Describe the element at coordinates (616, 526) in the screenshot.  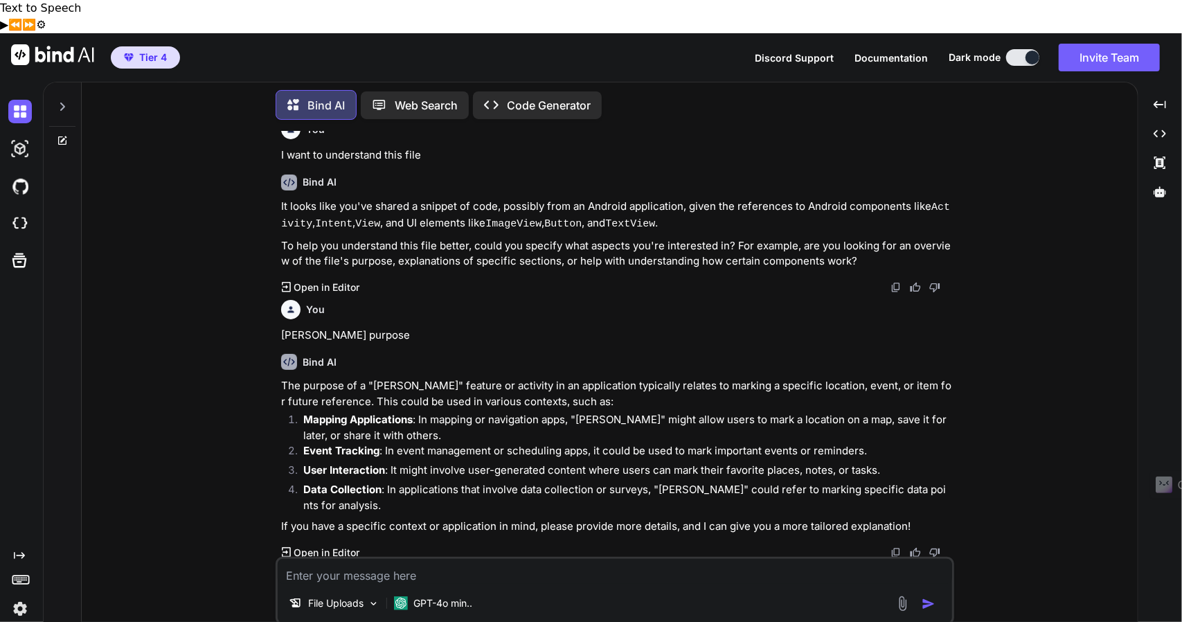
I see `p: If you have a specific context or application in mind, please provide more details, and I can giv...` at that location.